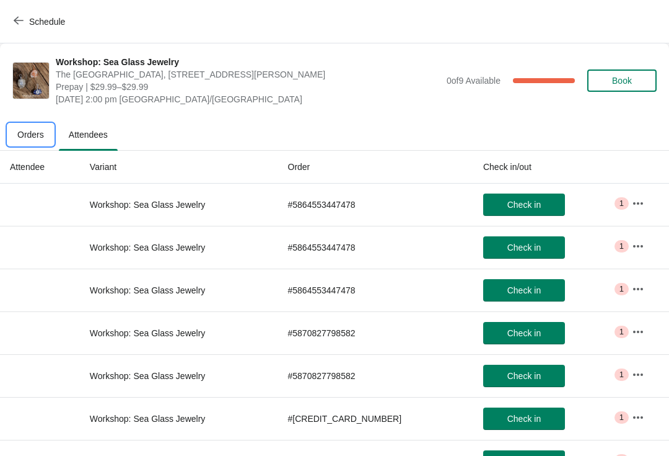 This screenshot has width=669, height=456. I want to click on img: Workshop: Sea Glass Jewelry, so click(31, 81).